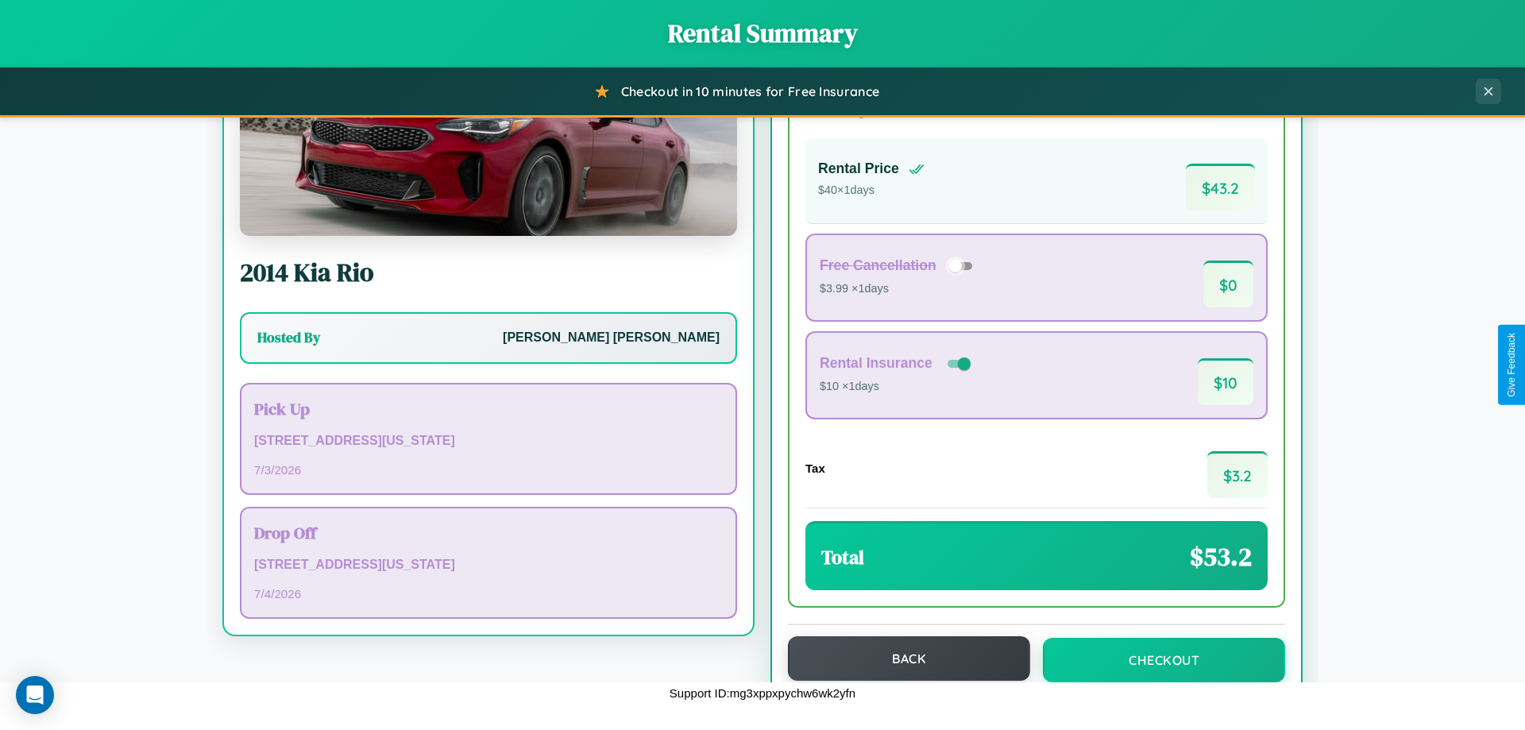  What do you see at coordinates (288, 338) in the screenshot?
I see `h3: Hosted By` at bounding box center [288, 338].